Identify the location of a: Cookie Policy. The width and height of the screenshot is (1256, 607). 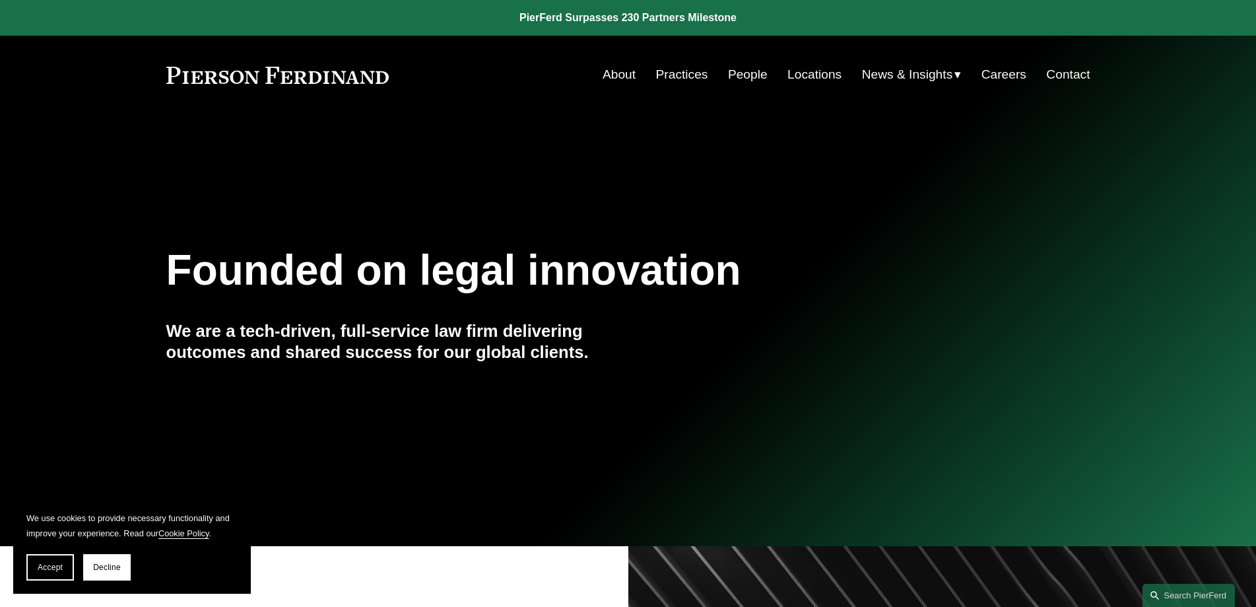
(183, 533).